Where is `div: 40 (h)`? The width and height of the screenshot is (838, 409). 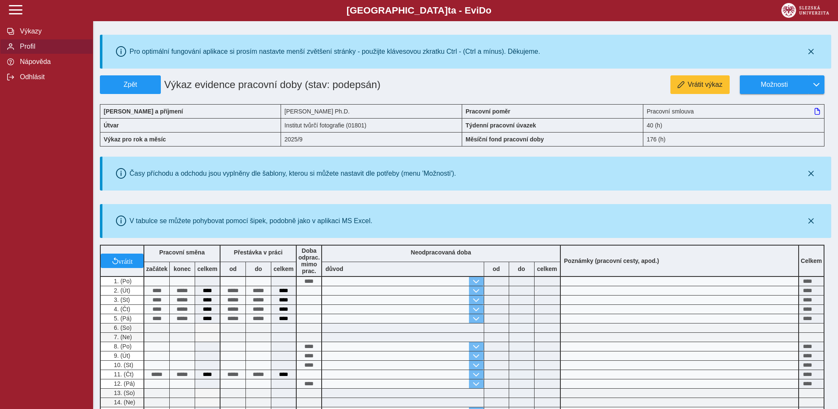
div: 40 (h) is located at coordinates (734, 125).